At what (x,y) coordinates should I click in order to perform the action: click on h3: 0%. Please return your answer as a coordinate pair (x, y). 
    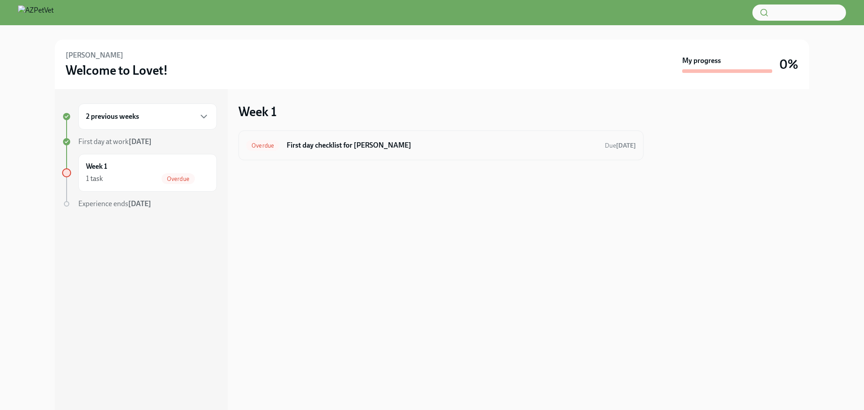
    Looking at the image, I should click on (789, 64).